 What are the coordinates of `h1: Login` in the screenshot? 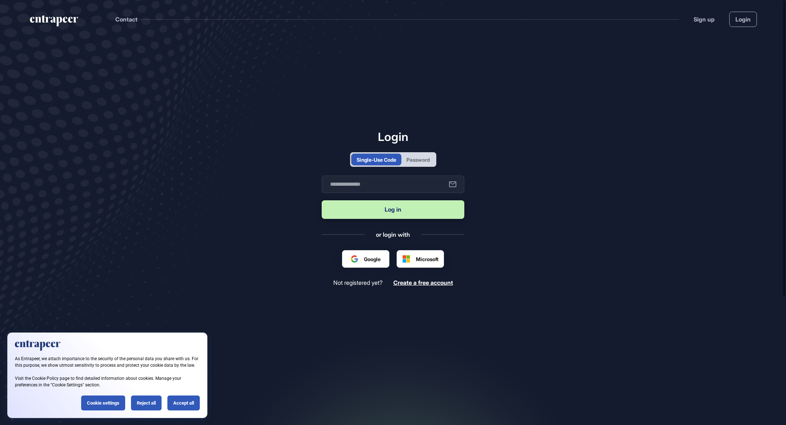 It's located at (393, 136).